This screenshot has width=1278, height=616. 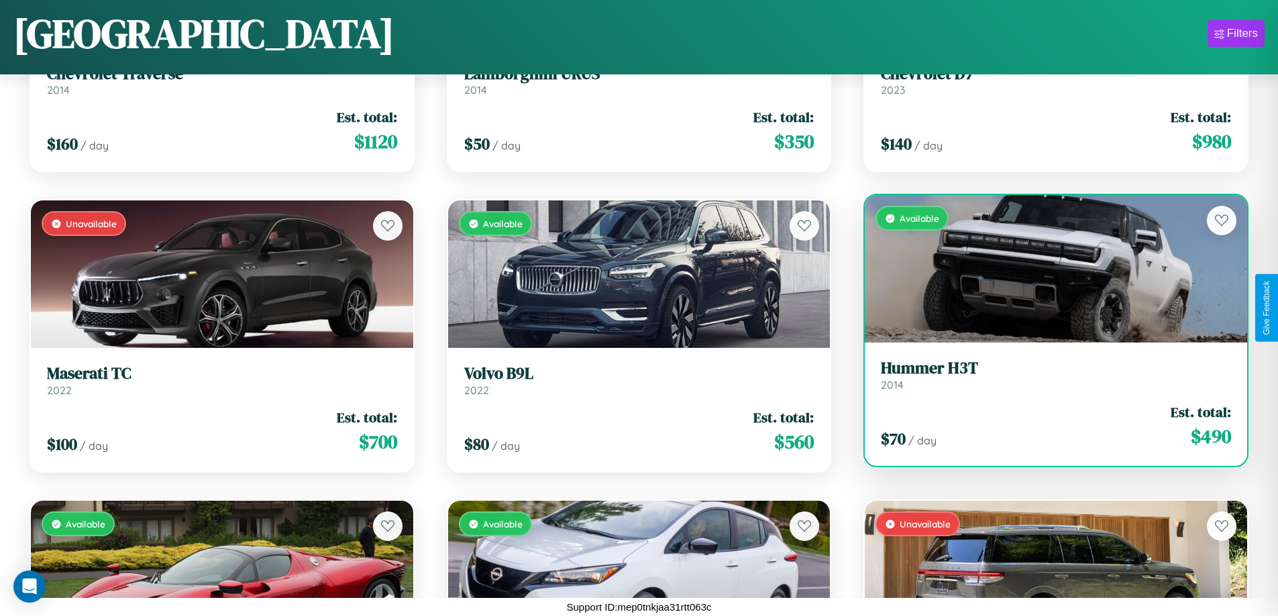 I want to click on a: Chevrolet Traverse2014, so click(x=222, y=80).